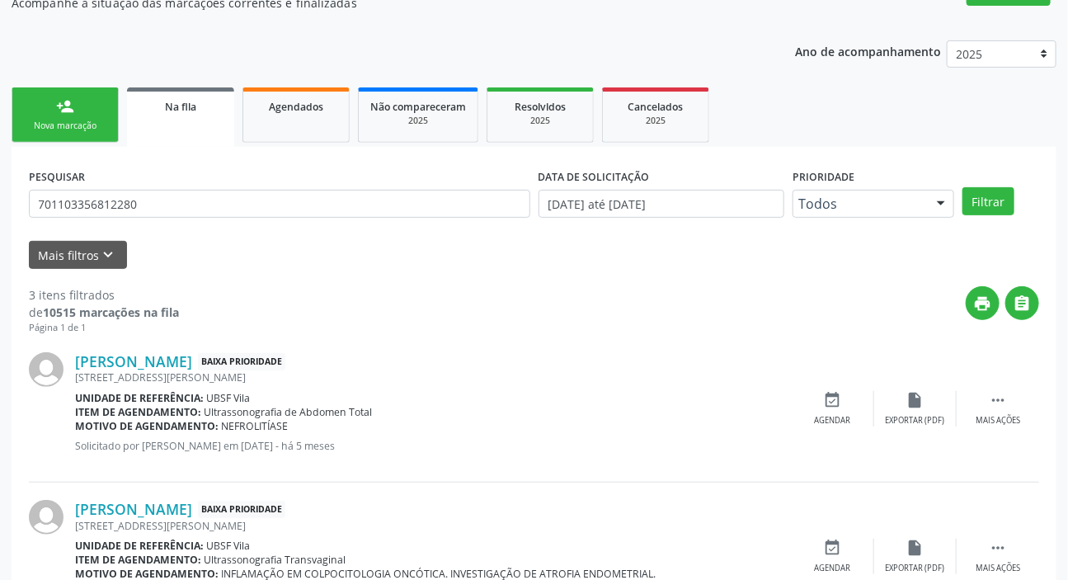  Describe the element at coordinates (181, 106) in the screenshot. I see `span: Na fila` at that location.